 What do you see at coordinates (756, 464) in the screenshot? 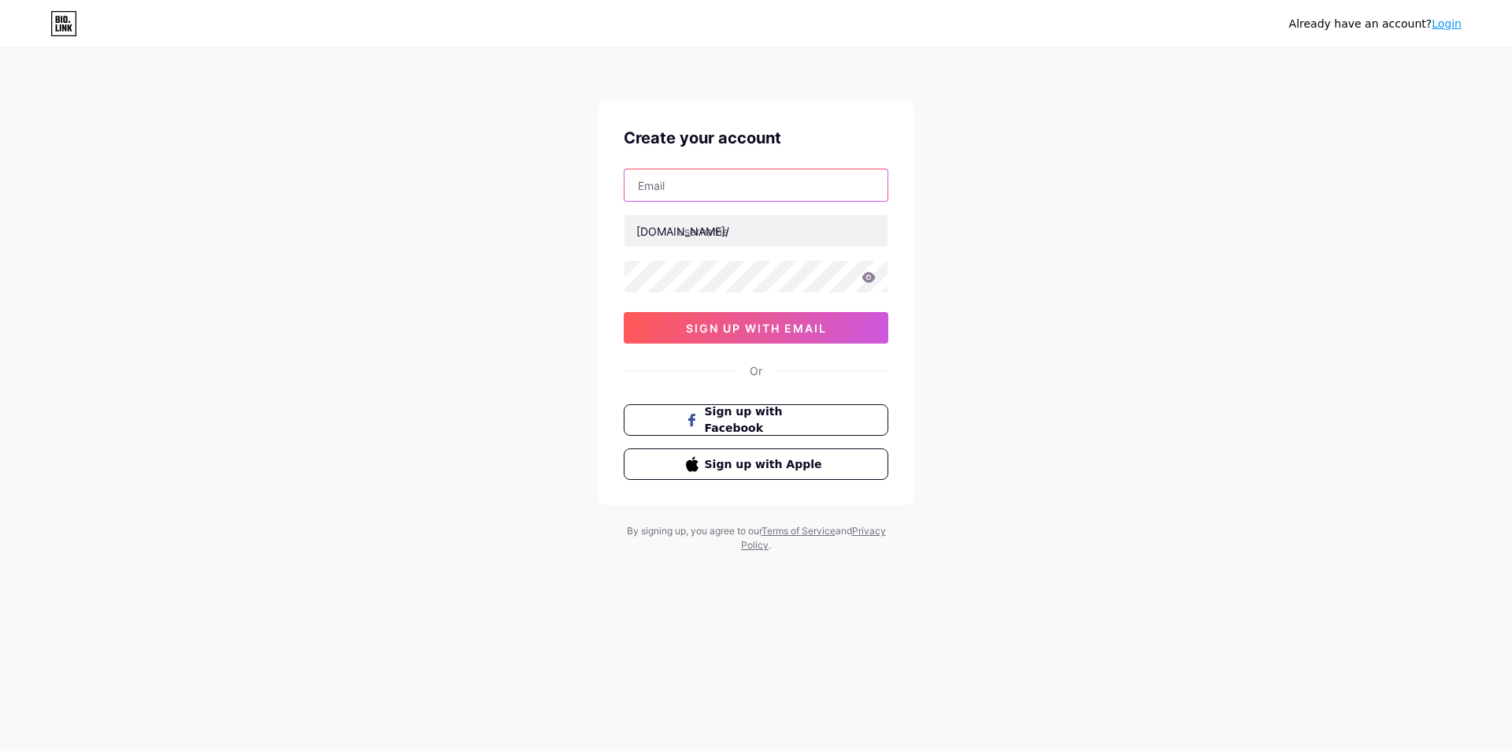
I see `button: Sign up with Apple` at bounding box center [756, 464].